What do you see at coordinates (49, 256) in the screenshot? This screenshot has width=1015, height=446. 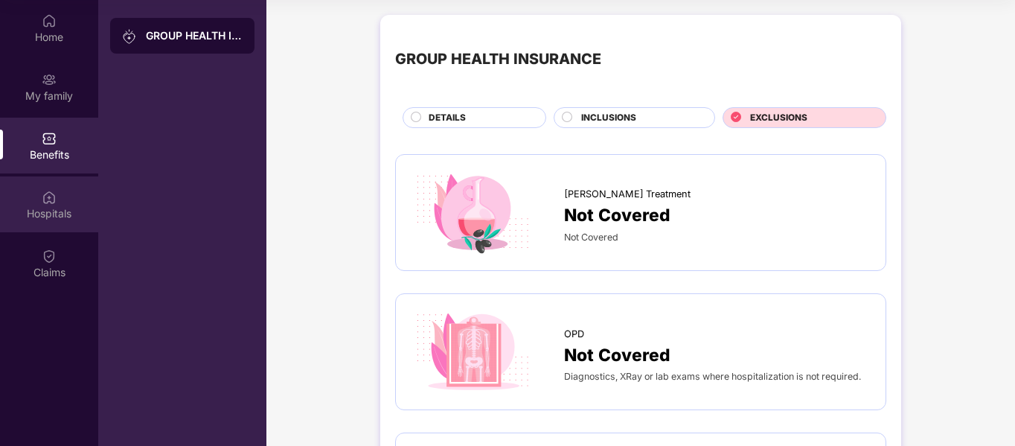 I see `img: svg+xml;base64,PHN2ZyBpZD0iQ2xhaW0iIHhtbG5zPSJodHRwOi8vd3d3LnczLm9yZy8yMDAwL3N2ZyIgd2lkdGg9IjIwIi...` at bounding box center [49, 256].